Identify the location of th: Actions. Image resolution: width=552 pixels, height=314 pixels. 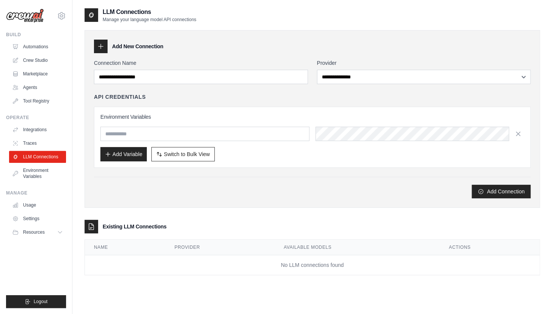
(489, 247).